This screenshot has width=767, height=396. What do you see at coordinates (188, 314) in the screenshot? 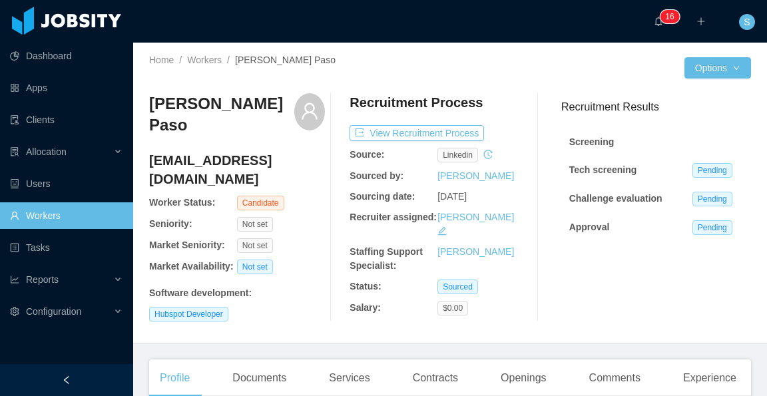
I see `span: Hubspot Developer` at bounding box center [188, 314].